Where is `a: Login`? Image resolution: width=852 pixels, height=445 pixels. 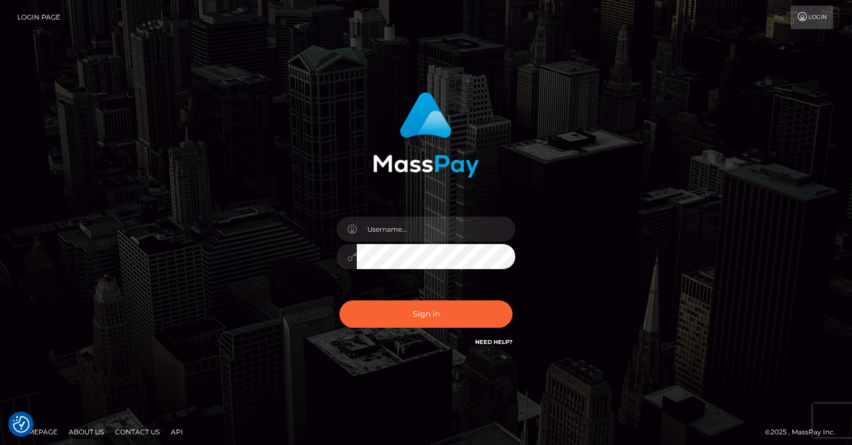
a: Login is located at coordinates (812, 17).